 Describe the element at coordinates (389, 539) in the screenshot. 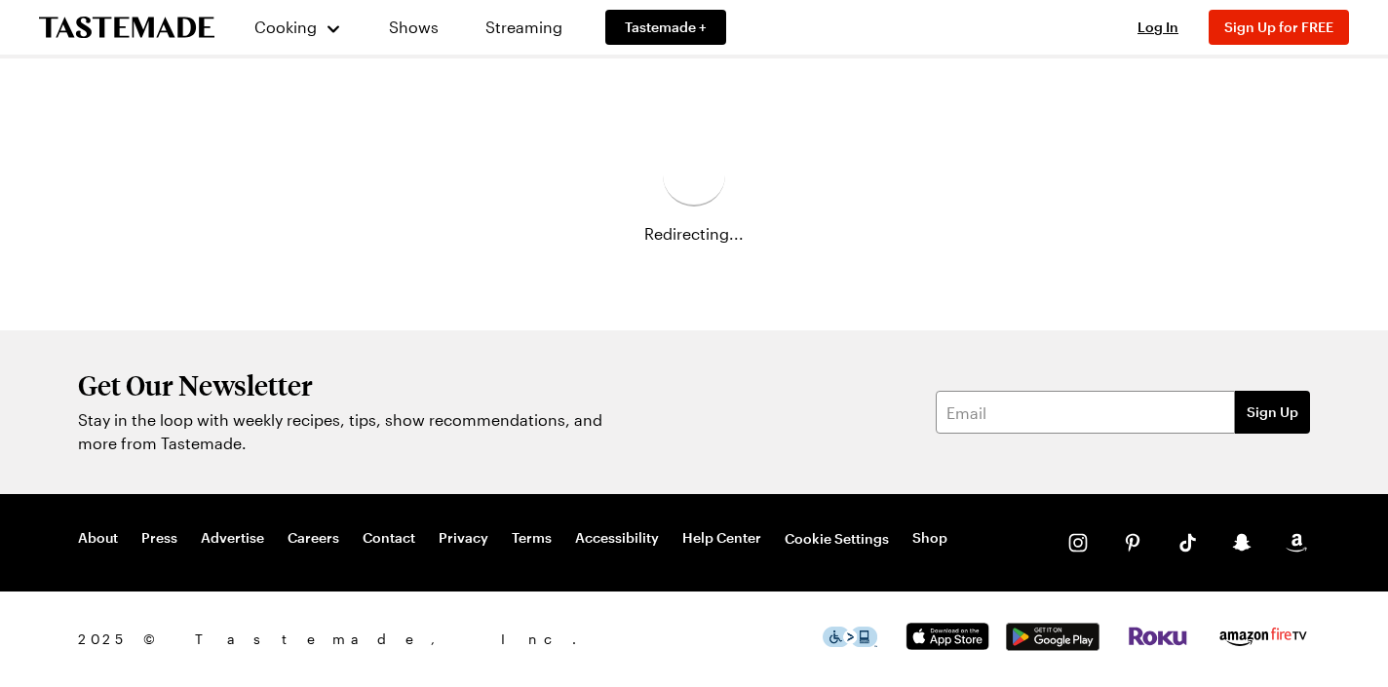

I see `a: Contact` at that location.